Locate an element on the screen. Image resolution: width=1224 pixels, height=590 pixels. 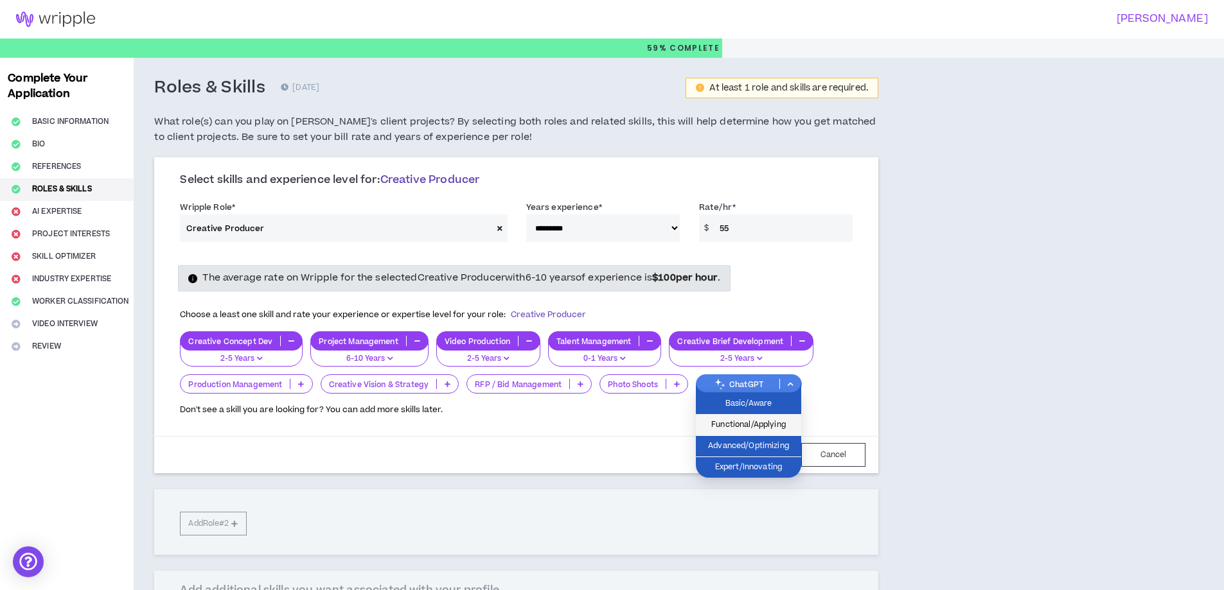
h3: Roles & Skills is located at coordinates (209, 88).